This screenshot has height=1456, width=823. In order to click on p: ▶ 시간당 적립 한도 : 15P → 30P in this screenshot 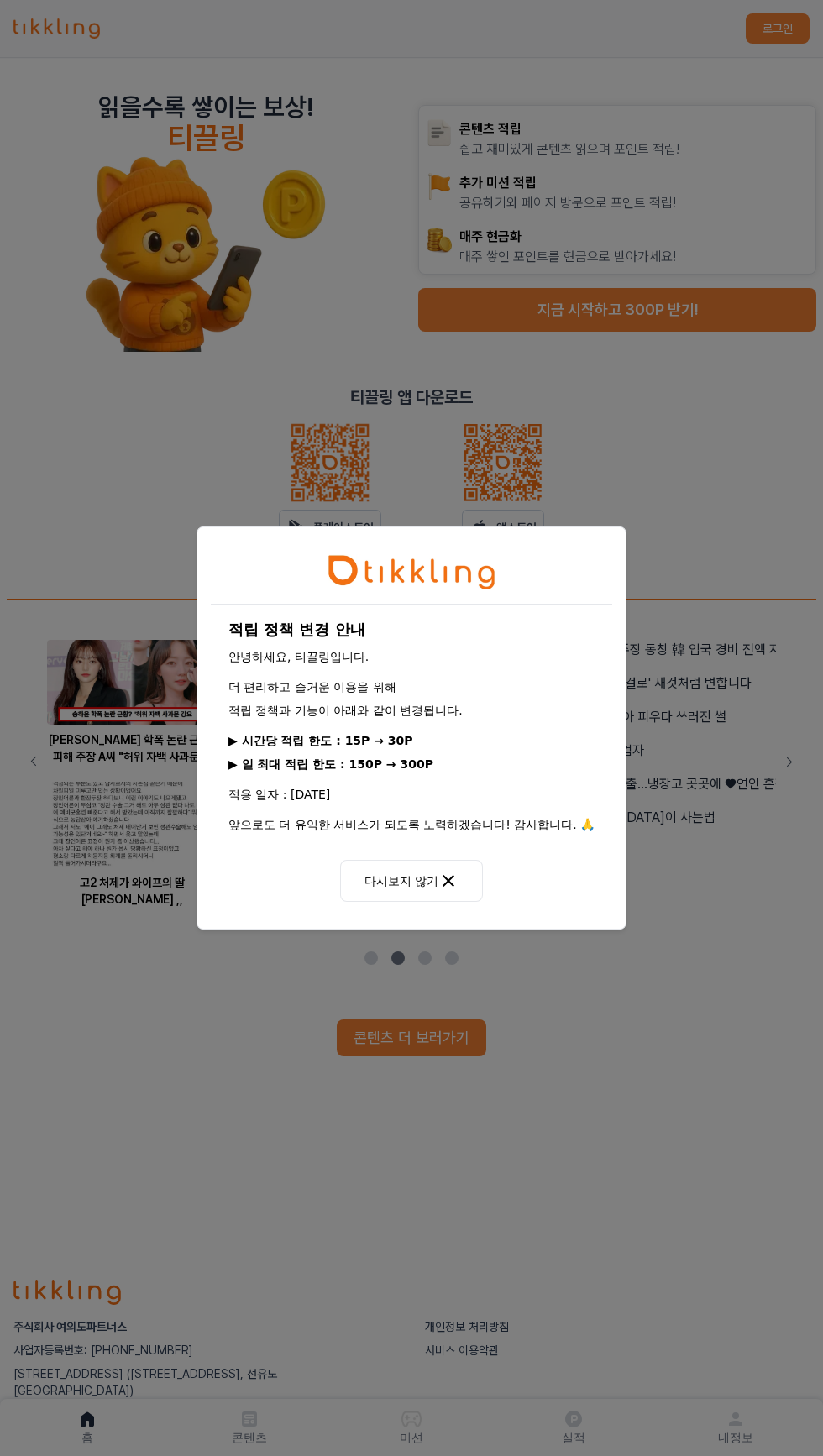, I will do `click(412, 740)`.